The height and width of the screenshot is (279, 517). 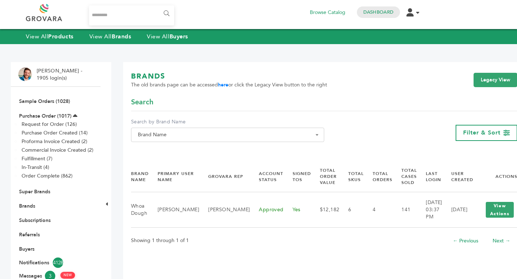 I want to click on a: Super Brands, so click(x=34, y=192).